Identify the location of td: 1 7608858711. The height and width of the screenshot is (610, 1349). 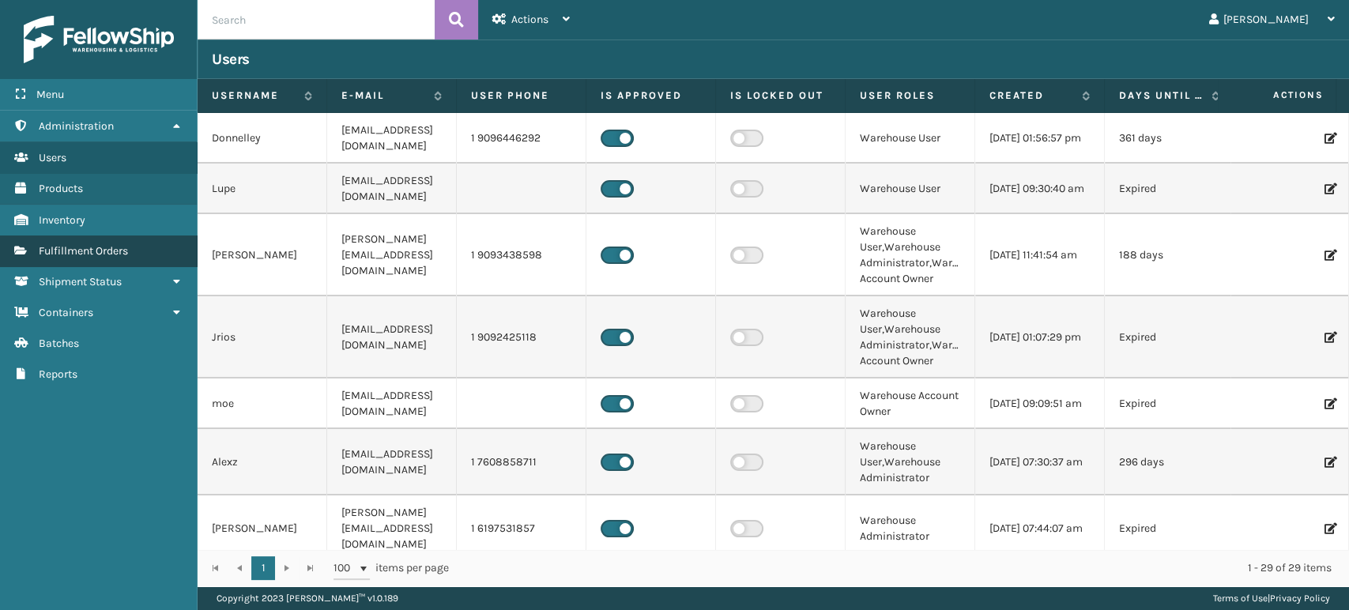
(522, 462).